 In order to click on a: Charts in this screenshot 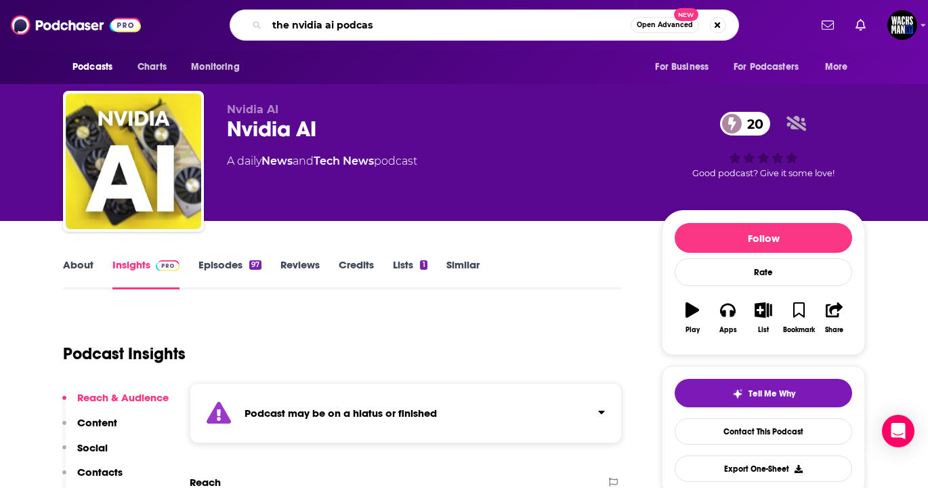, I will do `click(152, 67)`.